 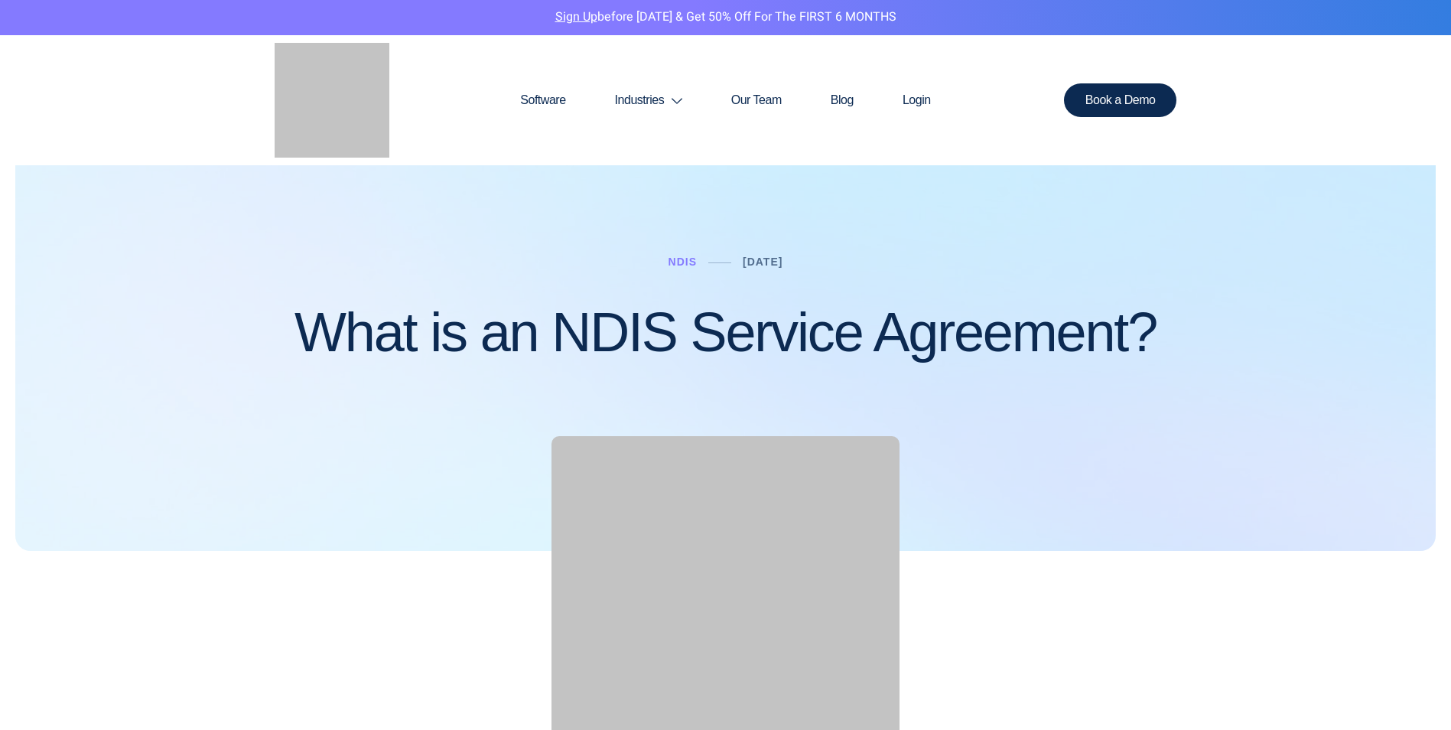 What do you see at coordinates (842, 100) in the screenshot?
I see `a: Blog` at bounding box center [842, 100].